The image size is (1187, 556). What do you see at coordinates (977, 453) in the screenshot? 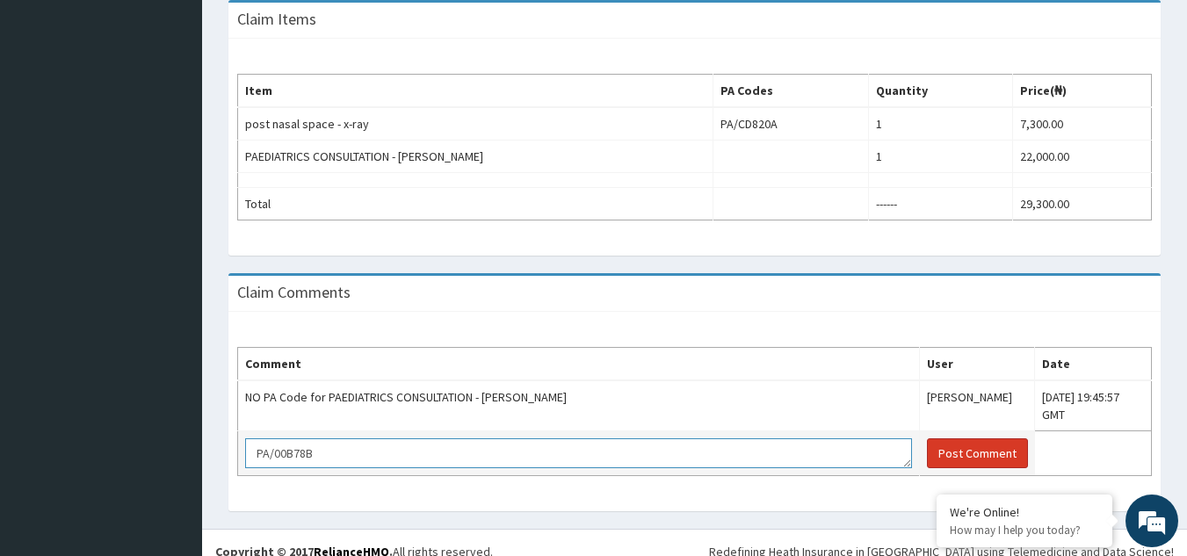
I see `button: Post Comment` at bounding box center [977, 453].